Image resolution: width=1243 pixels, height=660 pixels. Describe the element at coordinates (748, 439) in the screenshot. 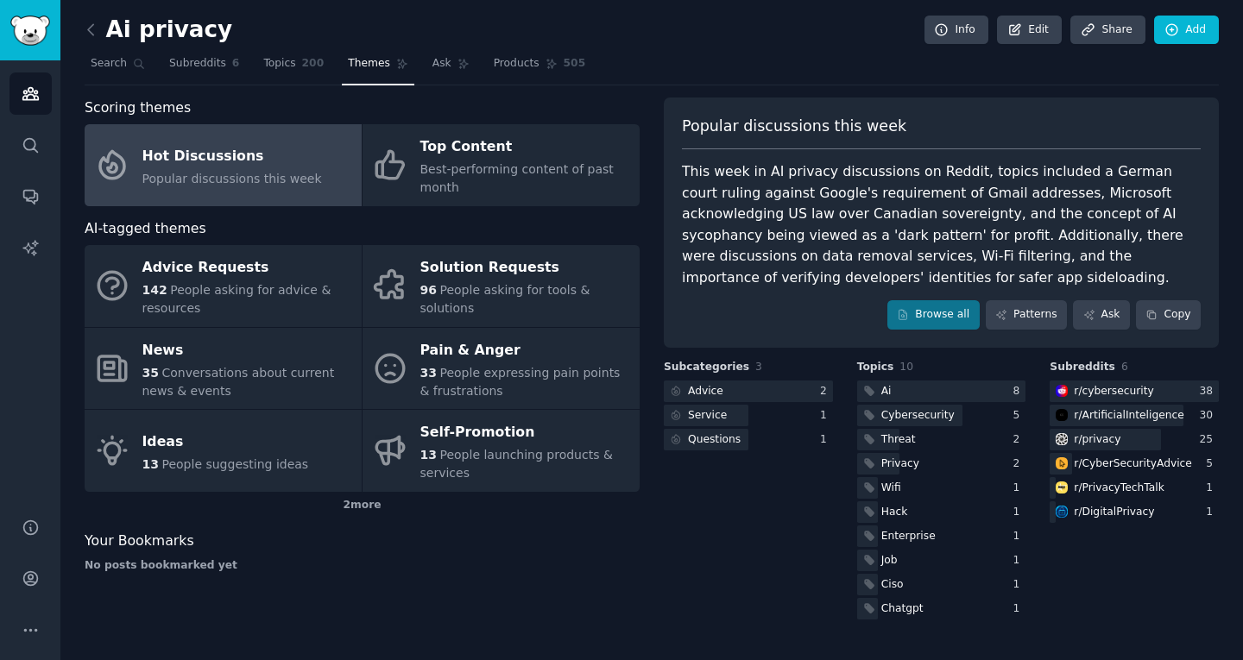

I see `a: Questions1` at that location.